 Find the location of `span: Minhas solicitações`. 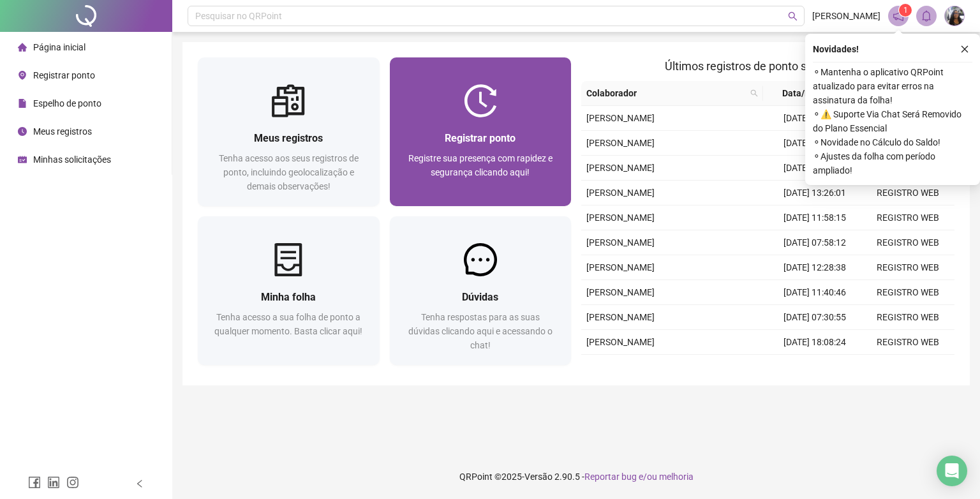

span: Minhas solicitações is located at coordinates (72, 160).